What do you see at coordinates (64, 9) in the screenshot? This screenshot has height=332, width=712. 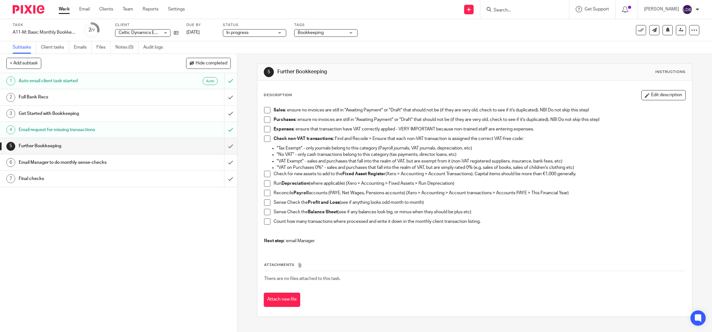 I see `a: Work` at bounding box center [64, 9].